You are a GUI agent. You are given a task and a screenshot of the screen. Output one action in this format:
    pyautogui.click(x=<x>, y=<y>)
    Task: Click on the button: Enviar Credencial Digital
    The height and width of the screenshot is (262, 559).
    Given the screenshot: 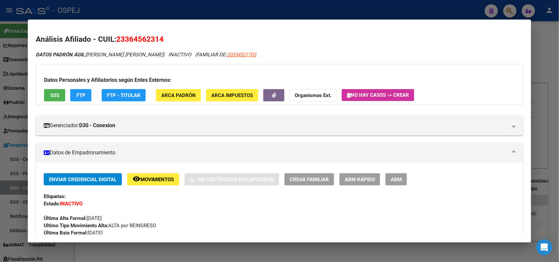 What is the action you would take?
    pyautogui.click(x=83, y=179)
    